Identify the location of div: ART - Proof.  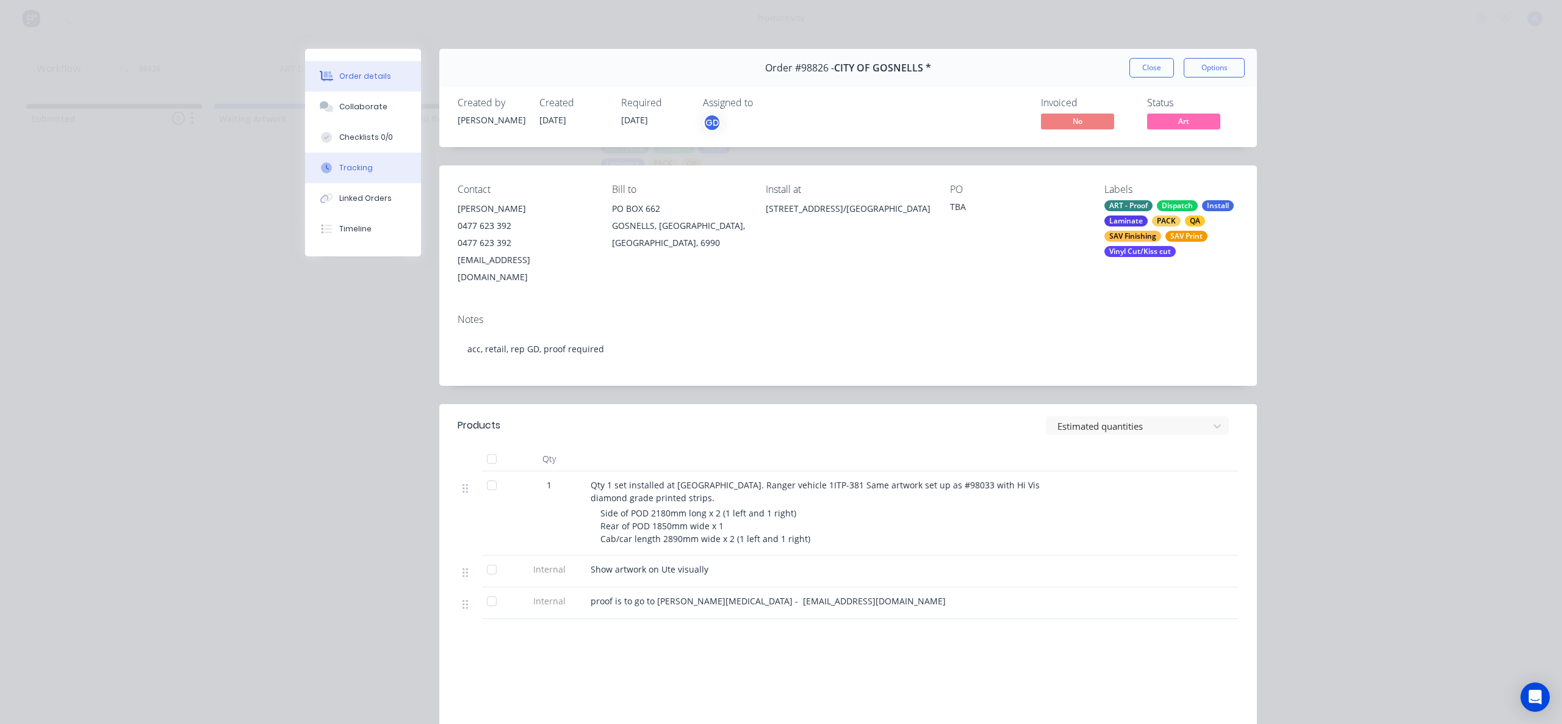
(1128, 206).